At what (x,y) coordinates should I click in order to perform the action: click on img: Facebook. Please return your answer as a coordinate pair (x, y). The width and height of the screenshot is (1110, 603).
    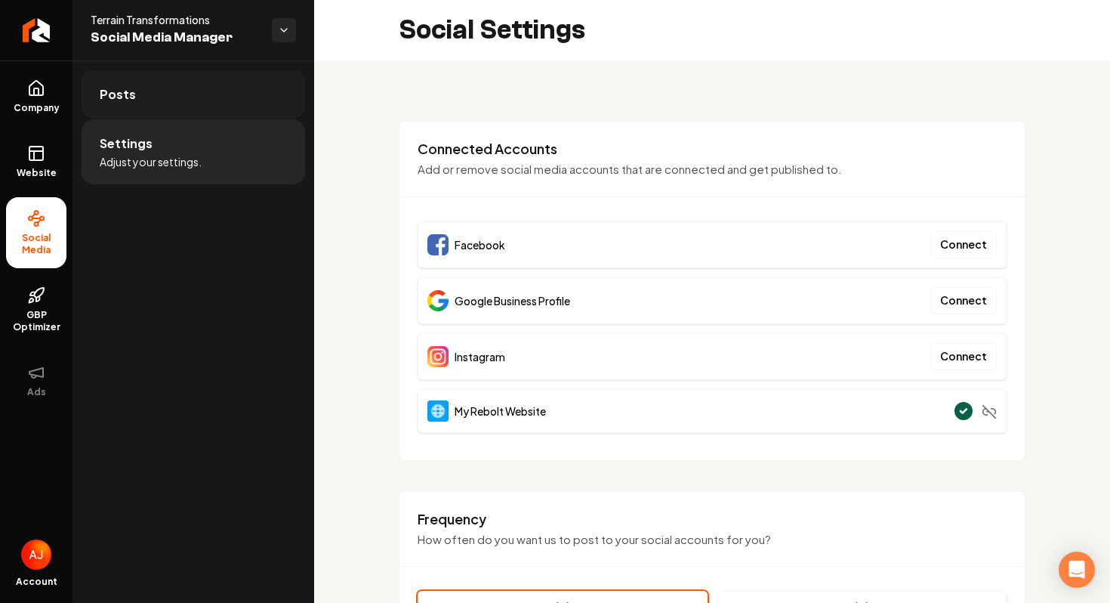
    Looking at the image, I should click on (438, 245).